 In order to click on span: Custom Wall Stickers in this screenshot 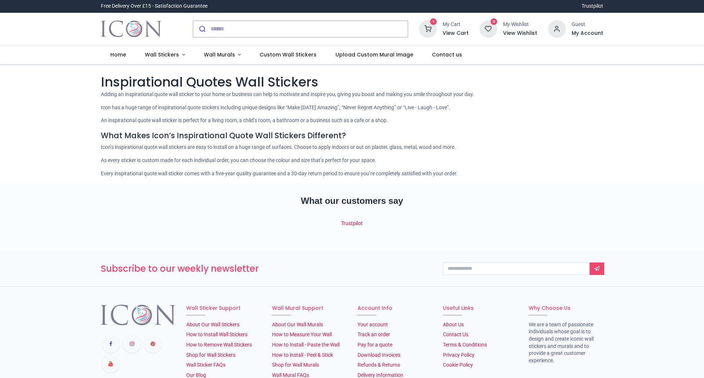, I will do `click(288, 55)`.